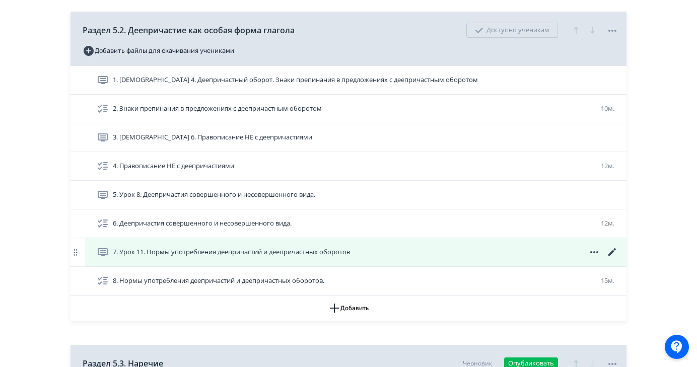 The height and width of the screenshot is (367, 697). Describe the element at coordinates (295, 80) in the screenshot. I see `span: 1. Урок 4. Деепричастный оборот. Знаки препинания в предложениях с деепричастным оборотом` at that location.